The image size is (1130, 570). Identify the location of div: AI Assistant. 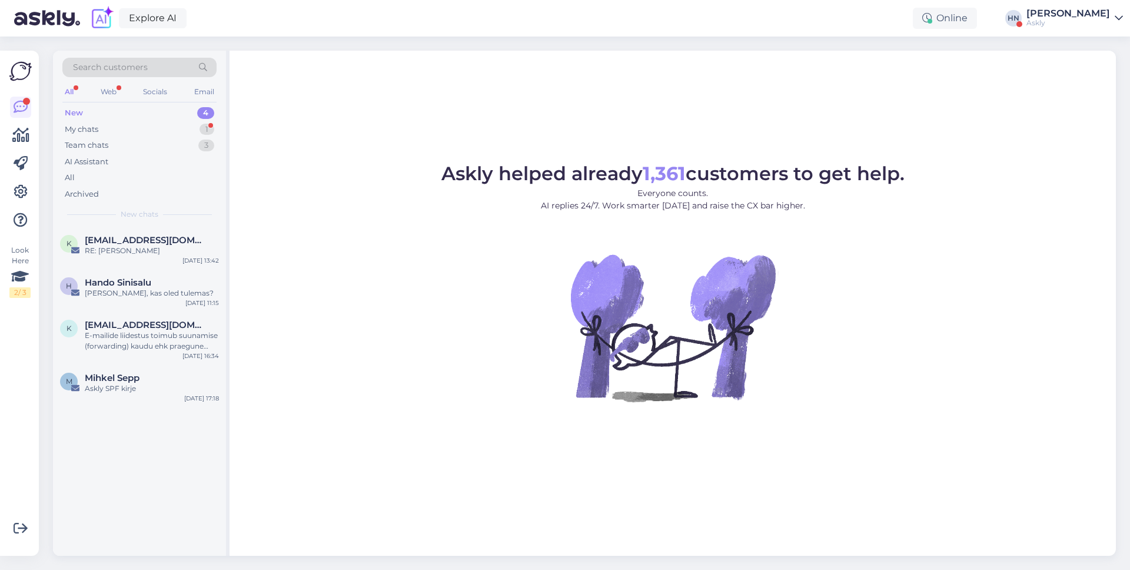
(87, 162).